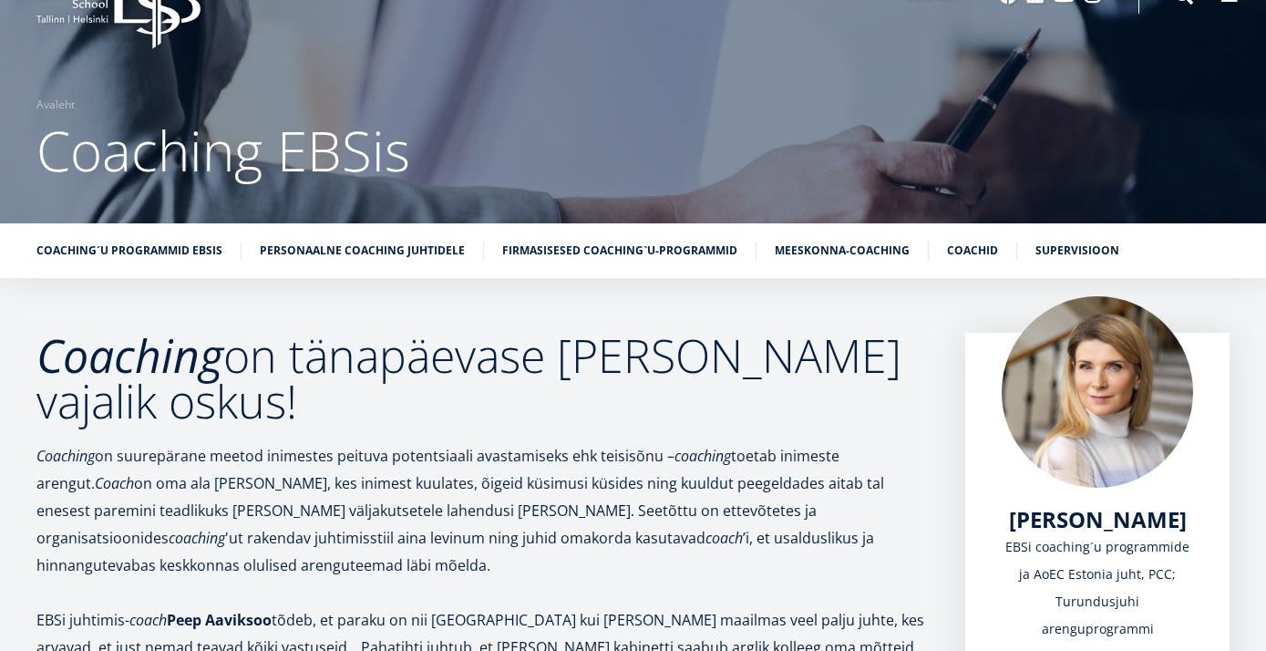 This screenshot has height=651, width=1266. What do you see at coordinates (362, 251) in the screenshot?
I see `a: Personaalne coaching juhtidele` at bounding box center [362, 251].